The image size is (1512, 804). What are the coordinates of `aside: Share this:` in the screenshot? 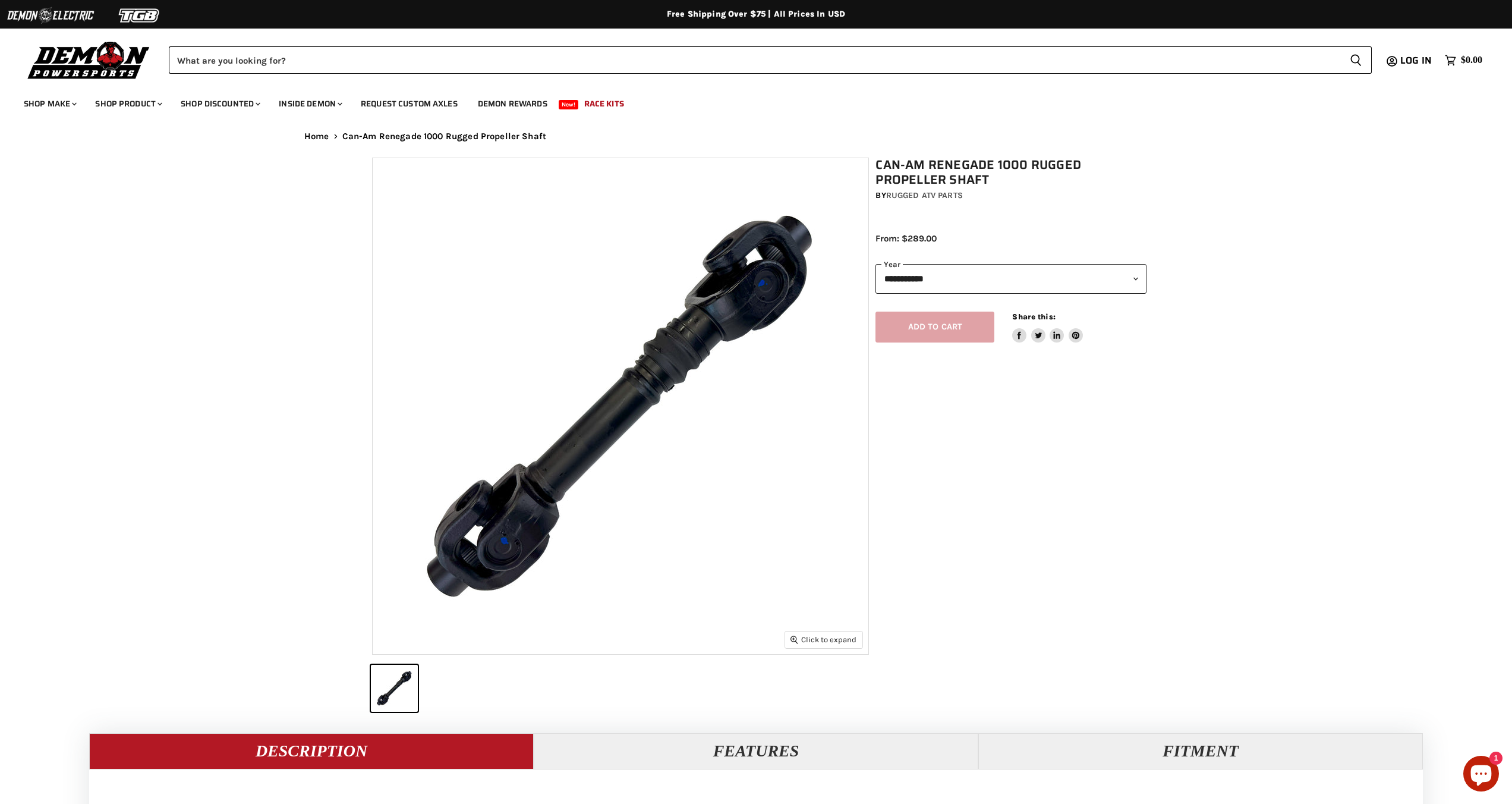 It's located at (1047, 327).